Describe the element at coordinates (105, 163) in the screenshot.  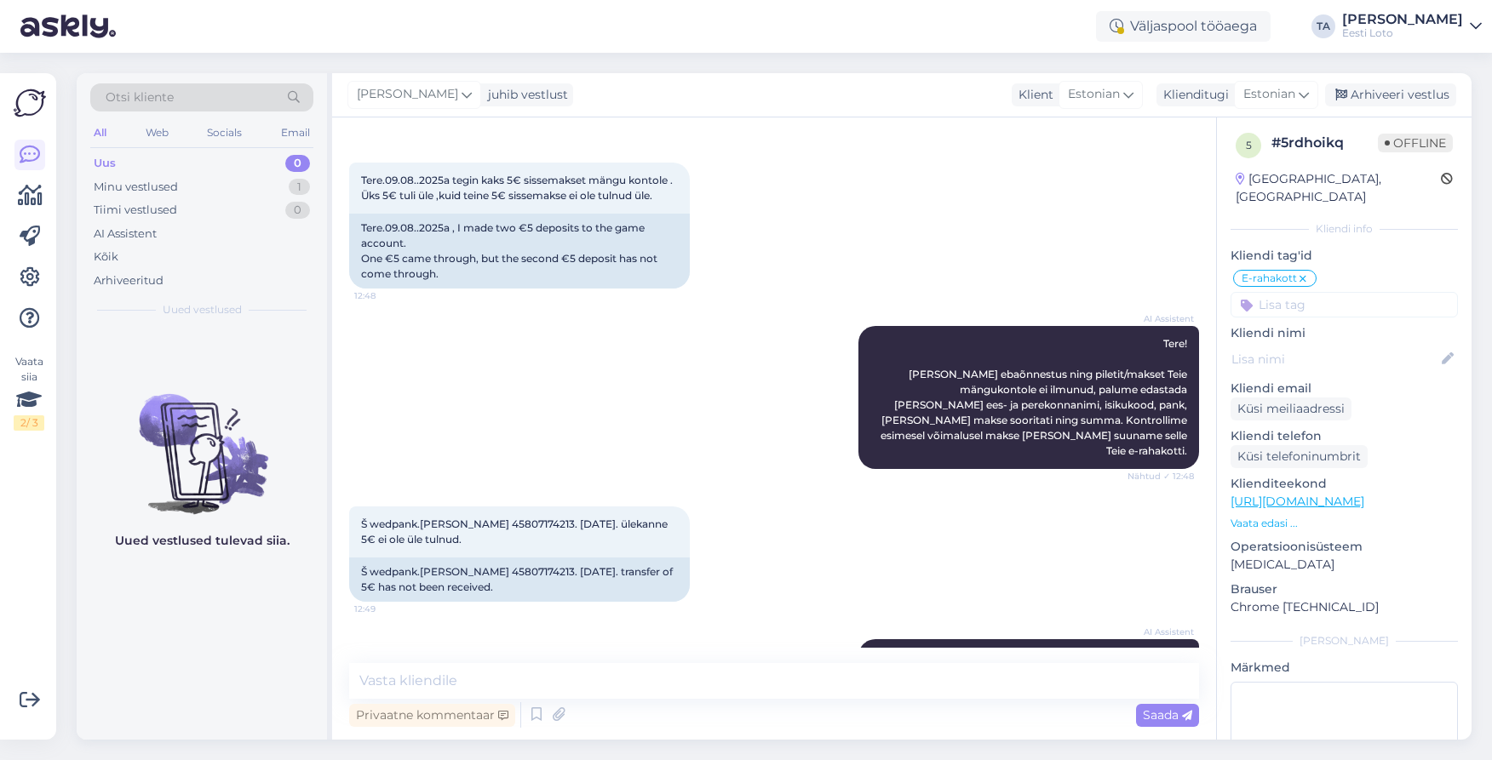
I see `div: Uus` at that location.